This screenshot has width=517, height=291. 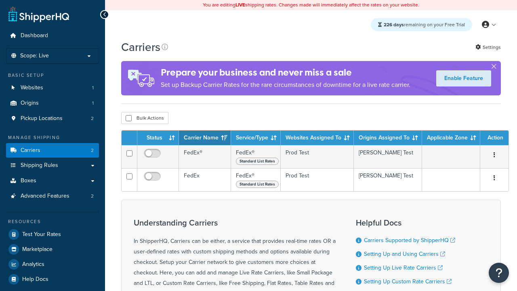 I want to click on th: Origins Assigned To: activate to sort column ascending, so click(x=387, y=138).